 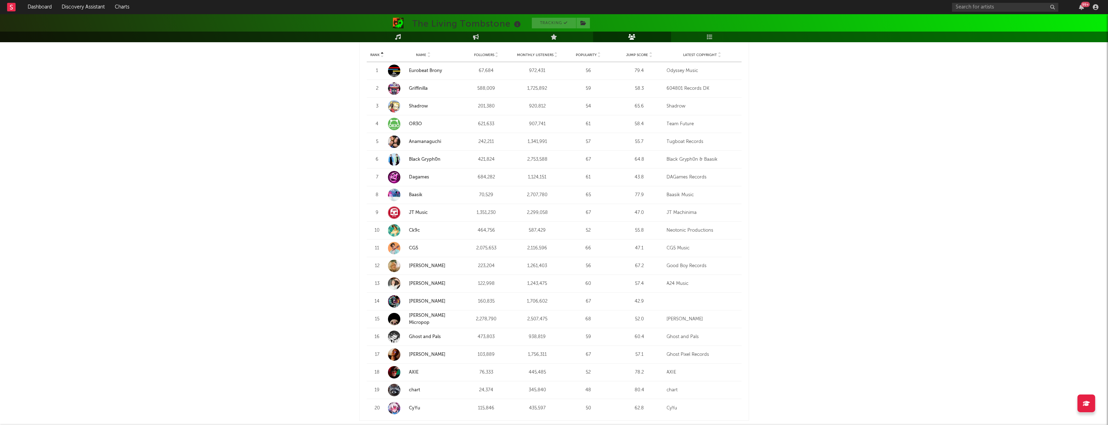 What do you see at coordinates (375, 55) in the screenshot?
I see `span: Rank` at bounding box center [375, 55].